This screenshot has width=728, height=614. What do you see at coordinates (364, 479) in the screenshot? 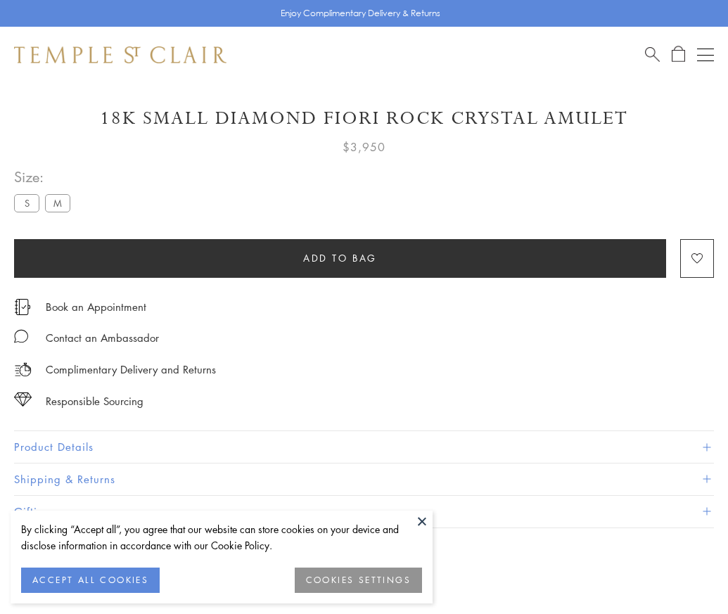
I see `button: Shipping & Returns` at bounding box center [364, 479].